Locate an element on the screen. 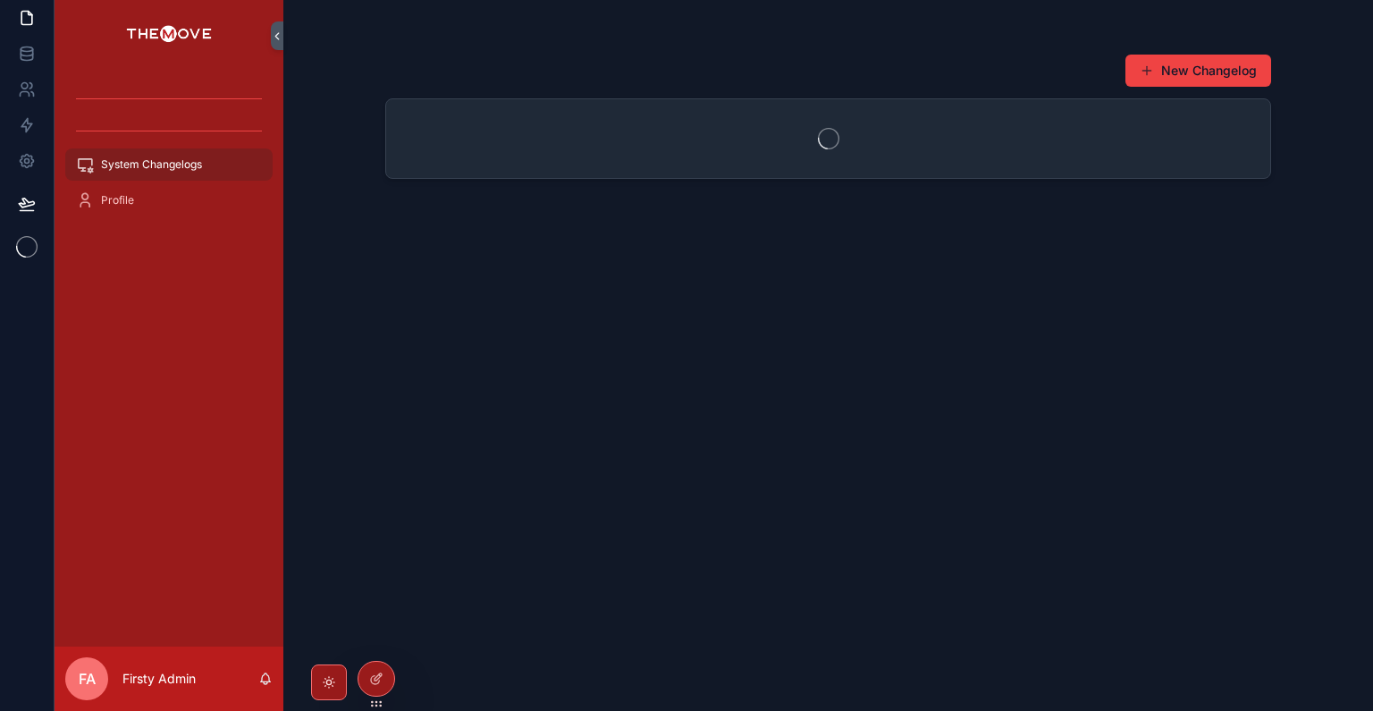 This screenshot has height=711, width=1373. span: Profile is located at coordinates (117, 200).